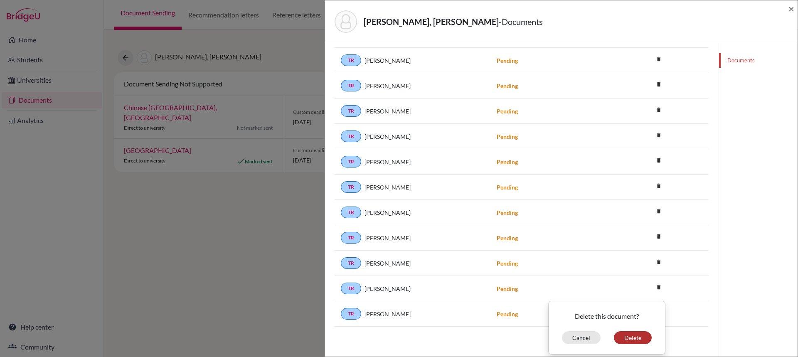 This screenshot has width=798, height=357. Describe the element at coordinates (581, 338) in the screenshot. I see `button: Cancel` at that location.